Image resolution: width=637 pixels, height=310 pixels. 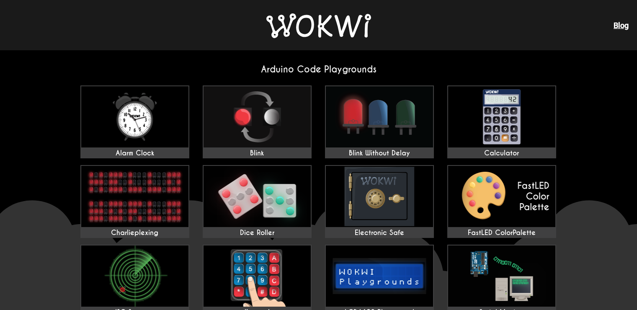 What do you see at coordinates (257, 153) in the screenshot?
I see `div: Blink` at bounding box center [257, 153].